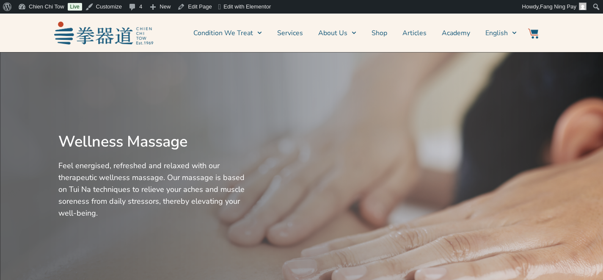 This screenshot has height=280, width=603. Describe the element at coordinates (247, 6) in the screenshot. I see `span: Edit with Elementor` at that location.